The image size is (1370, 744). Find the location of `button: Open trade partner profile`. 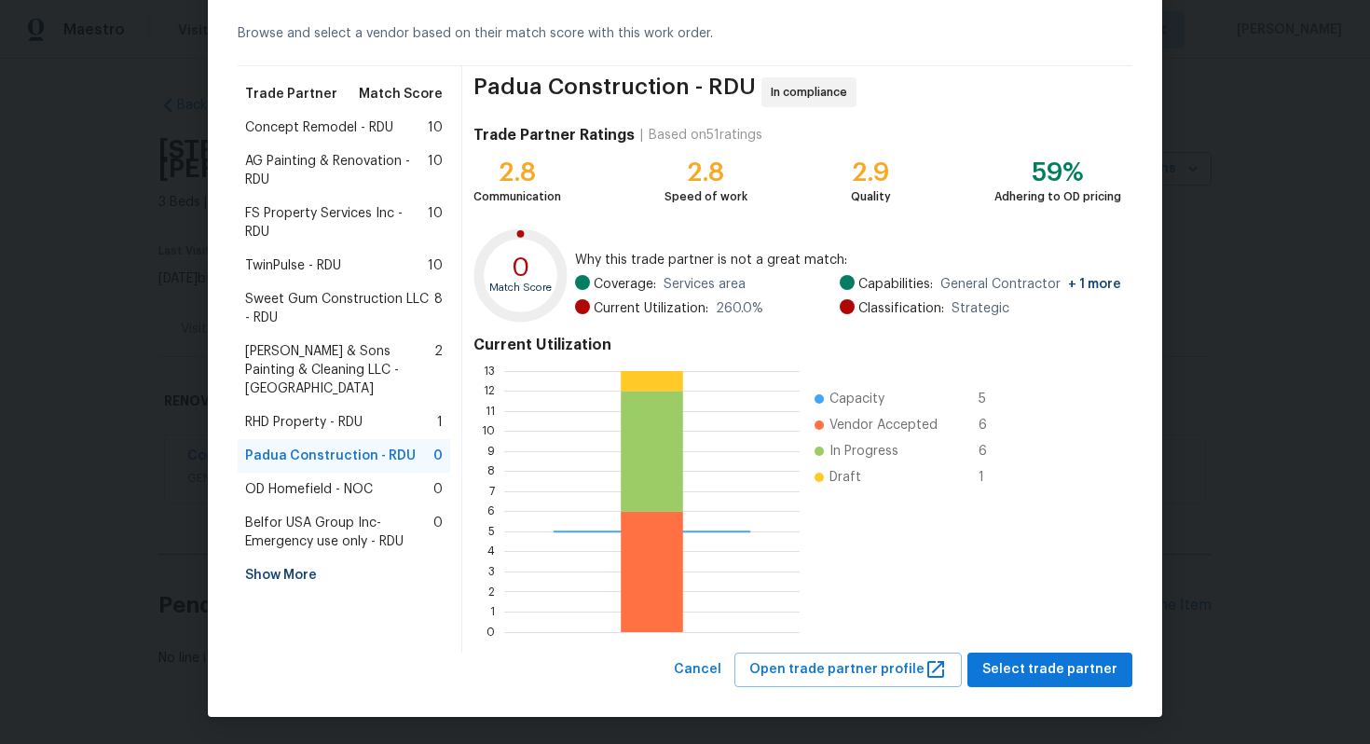

button: Open trade partner profile is located at coordinates (848, 669).